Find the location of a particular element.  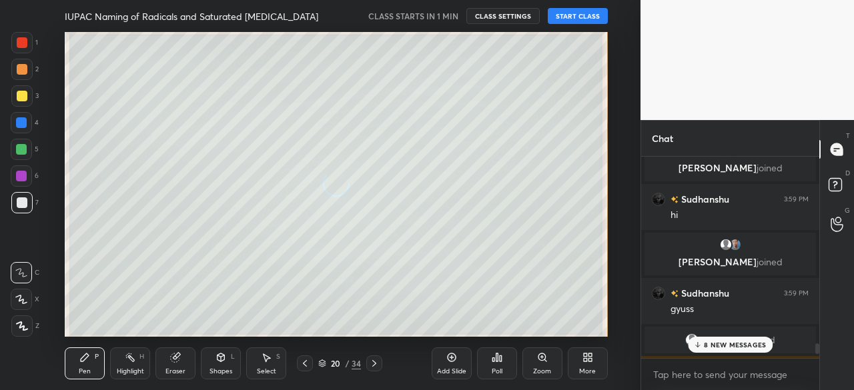

div: 5 is located at coordinates (25, 149).